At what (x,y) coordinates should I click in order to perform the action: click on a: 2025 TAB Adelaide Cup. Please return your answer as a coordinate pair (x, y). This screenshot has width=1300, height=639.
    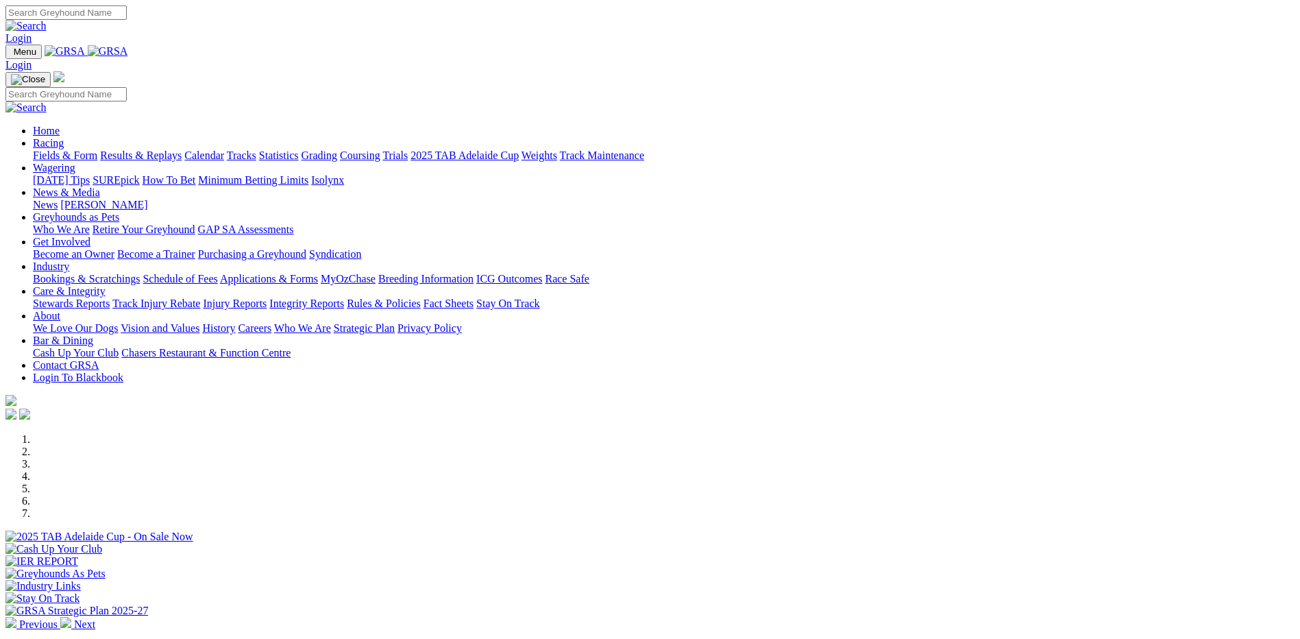
    Looking at the image, I should click on (465, 155).